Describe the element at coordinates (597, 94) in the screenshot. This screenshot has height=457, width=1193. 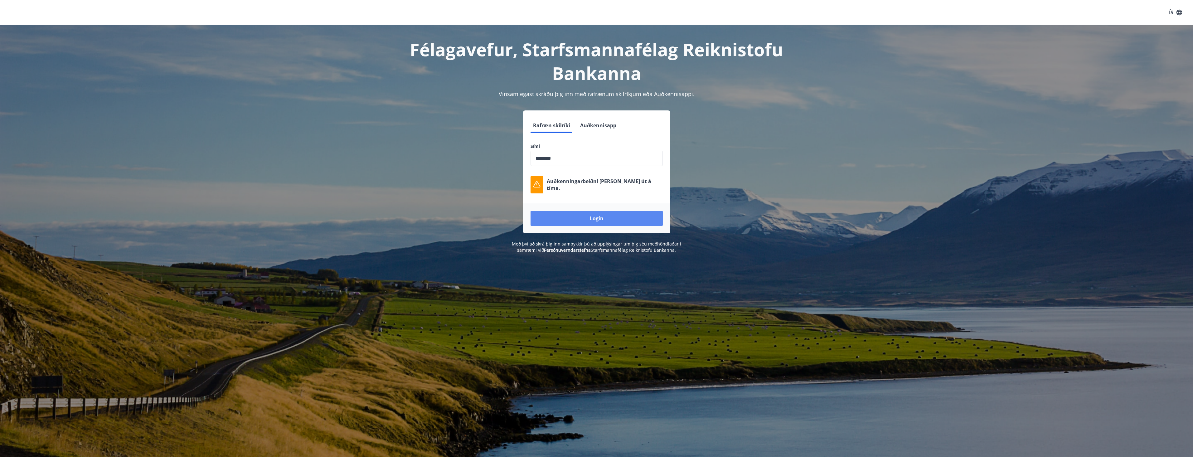
I see `span: Vinsamlegast skráðu þig inn með rafrænum skilríkjum eða Auðkennisappi.` at that location.